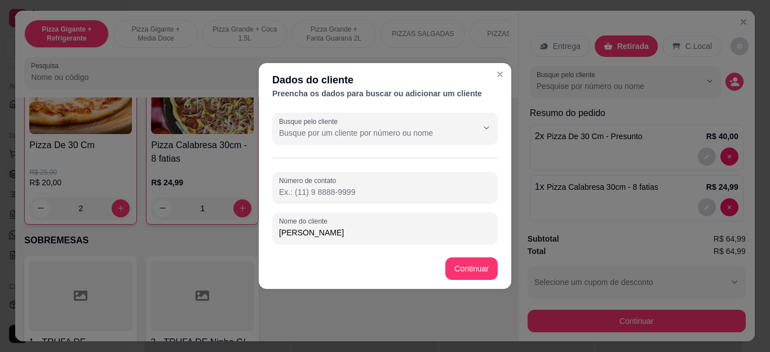 The width and height of the screenshot is (770, 352). Describe the element at coordinates (385, 80) in the screenshot. I see `div: Dados do cliente` at that location.